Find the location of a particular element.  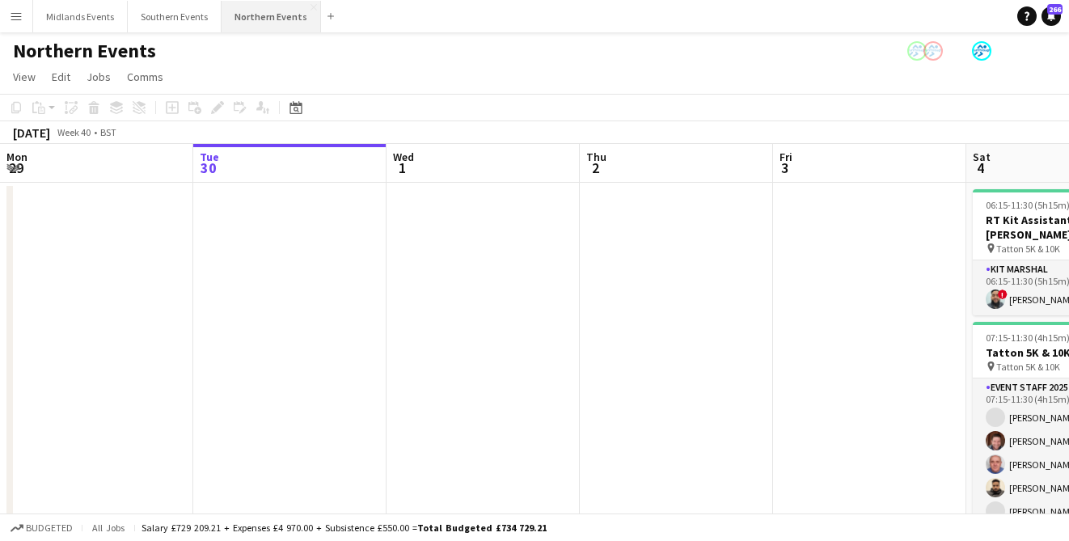

span: Total Budgeted £734 729.21 is located at coordinates (482, 527).